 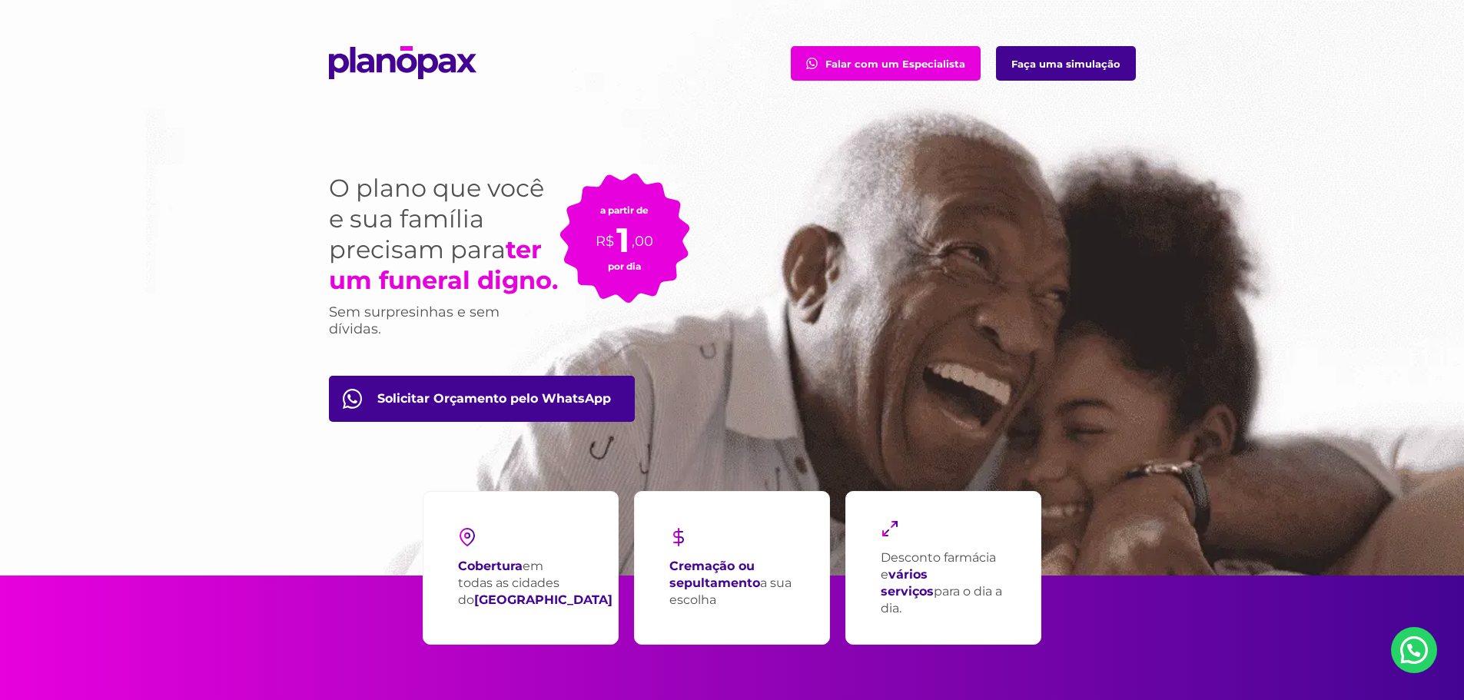 I want to click on img: planopax, so click(x=403, y=62).